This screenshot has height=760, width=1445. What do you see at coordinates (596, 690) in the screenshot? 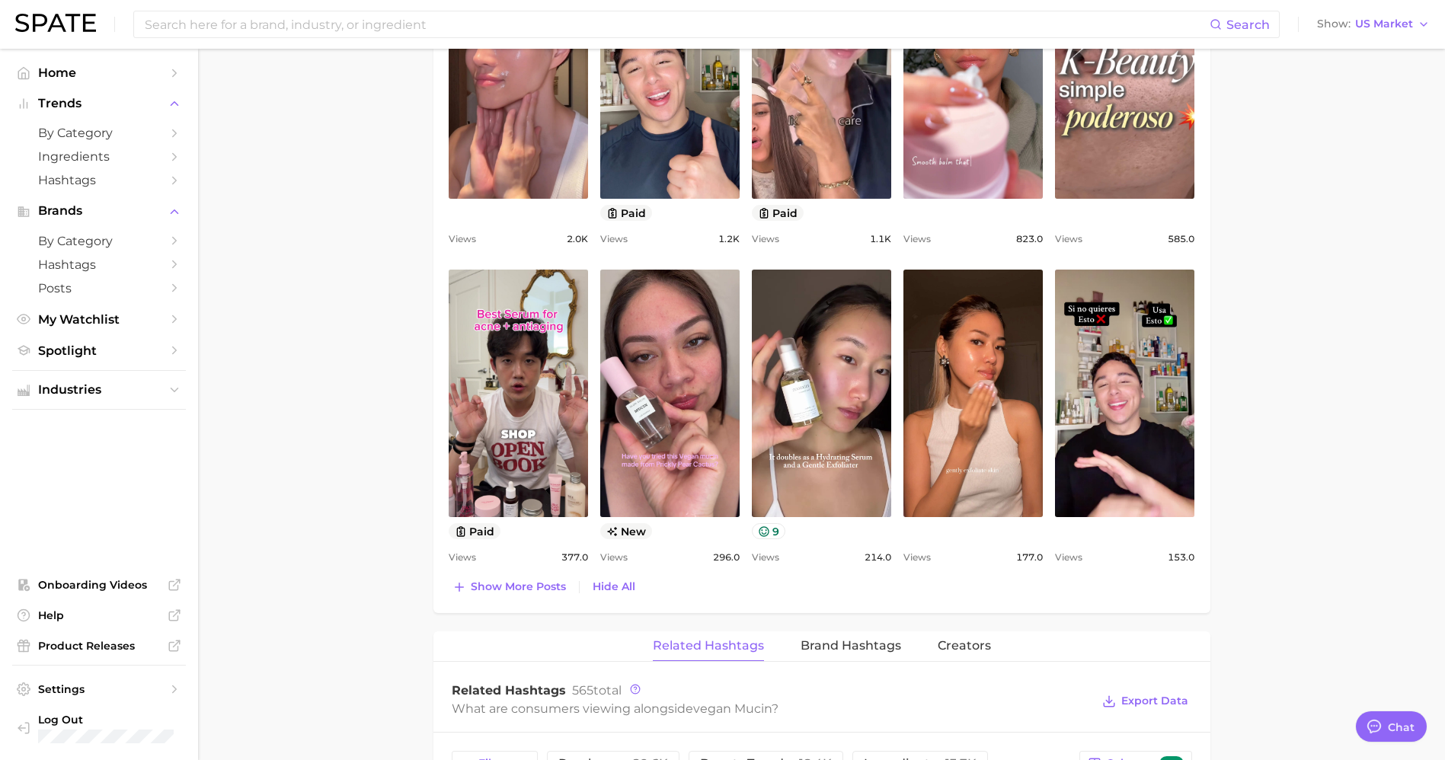
I see `span: total` at bounding box center [596, 690].